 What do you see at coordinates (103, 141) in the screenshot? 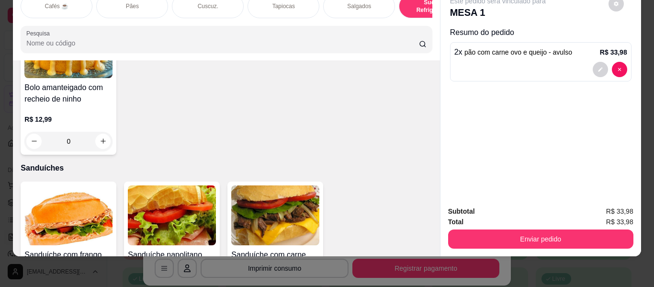
I see `button: increase-product-quantity` at bounding box center [103, 141].